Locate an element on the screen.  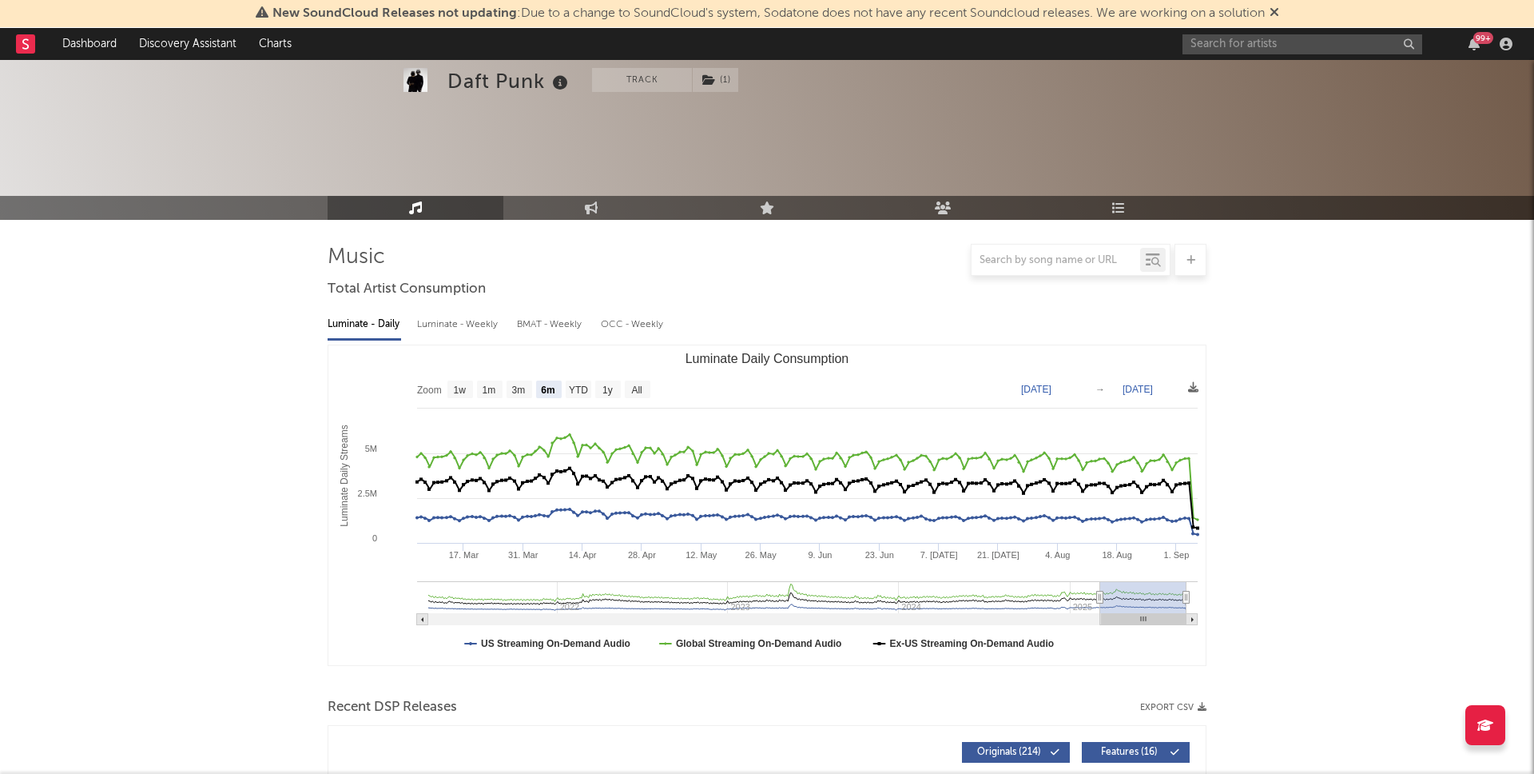
text: 26. May is located at coordinates (762, 555).